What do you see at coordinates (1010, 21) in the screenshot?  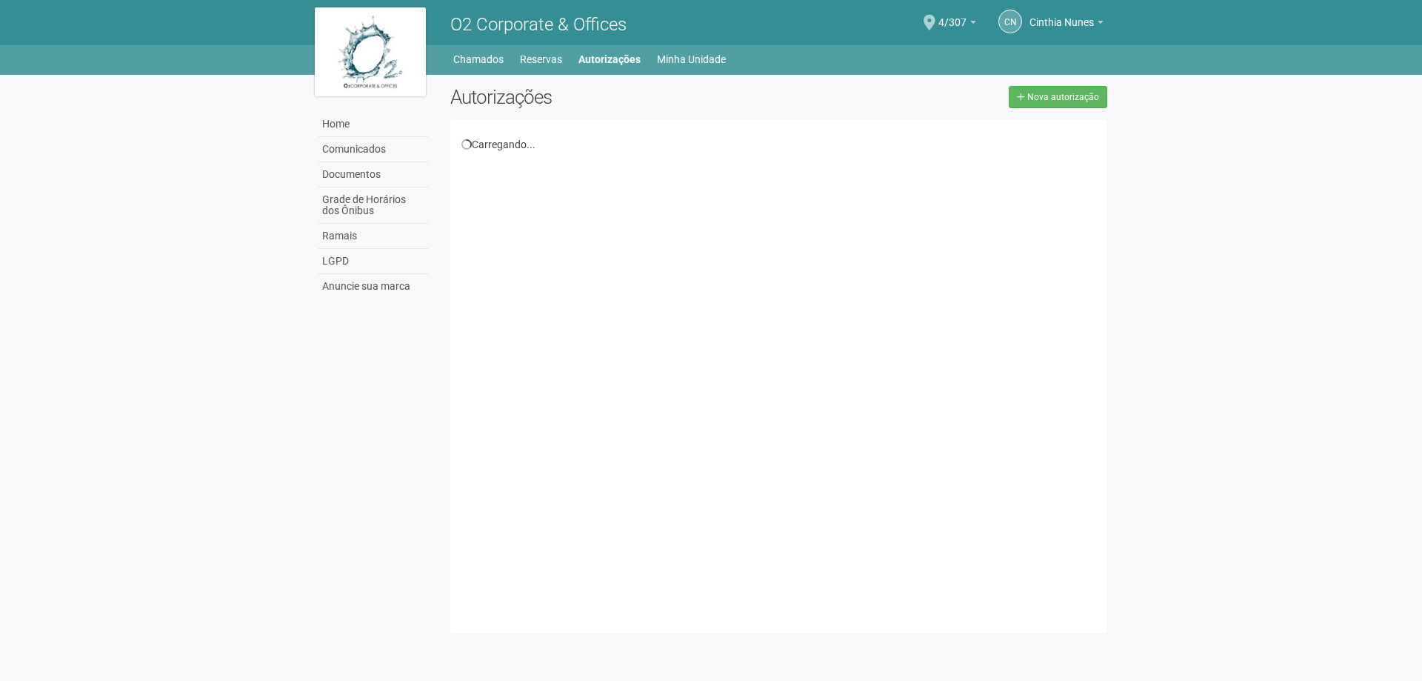 I see `a: CN` at bounding box center [1010, 21].